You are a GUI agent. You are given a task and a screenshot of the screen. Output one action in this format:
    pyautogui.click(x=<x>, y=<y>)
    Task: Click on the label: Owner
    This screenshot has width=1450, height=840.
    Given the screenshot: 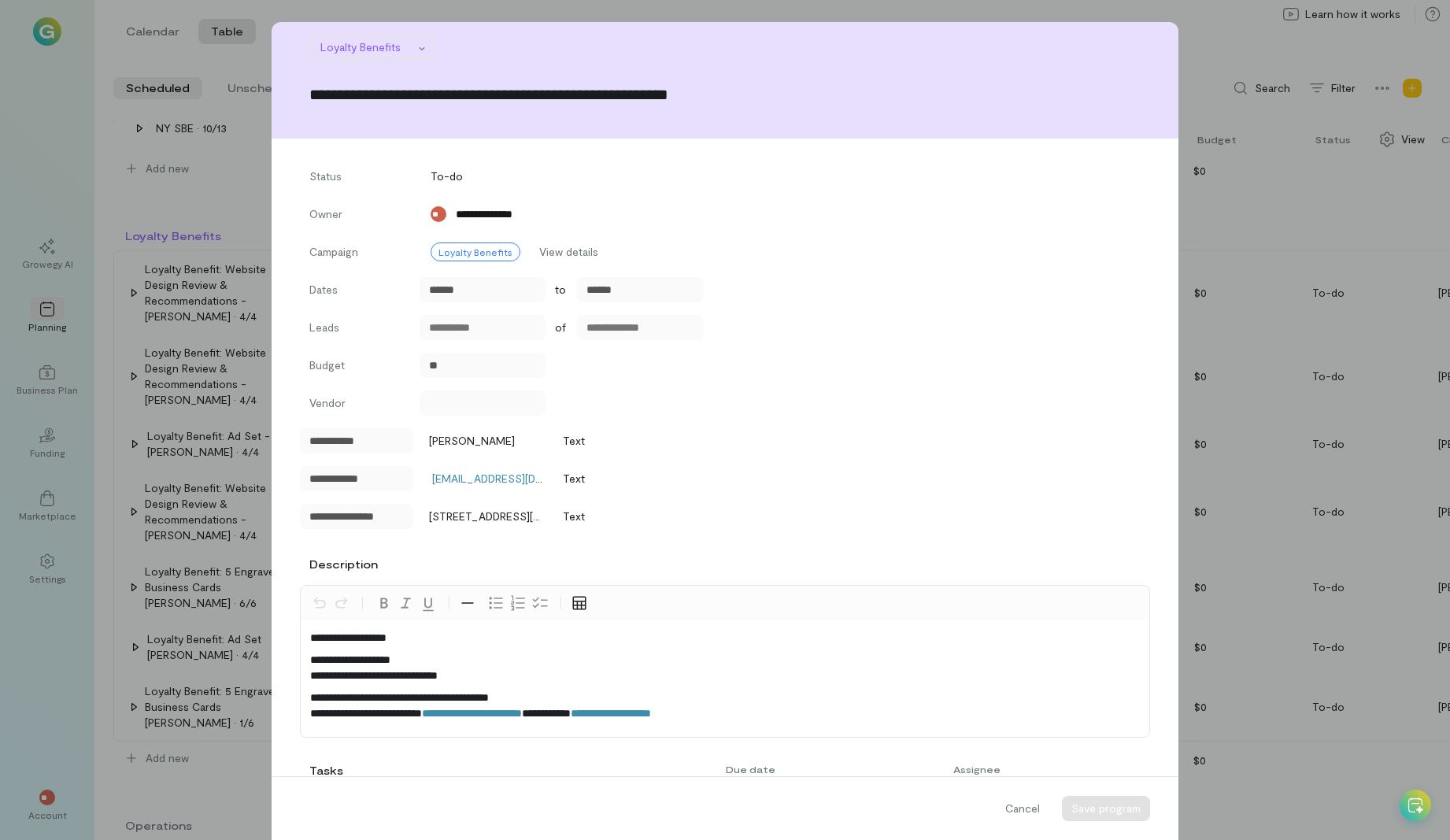 What is the action you would take?
    pyautogui.click(x=357, y=216)
    